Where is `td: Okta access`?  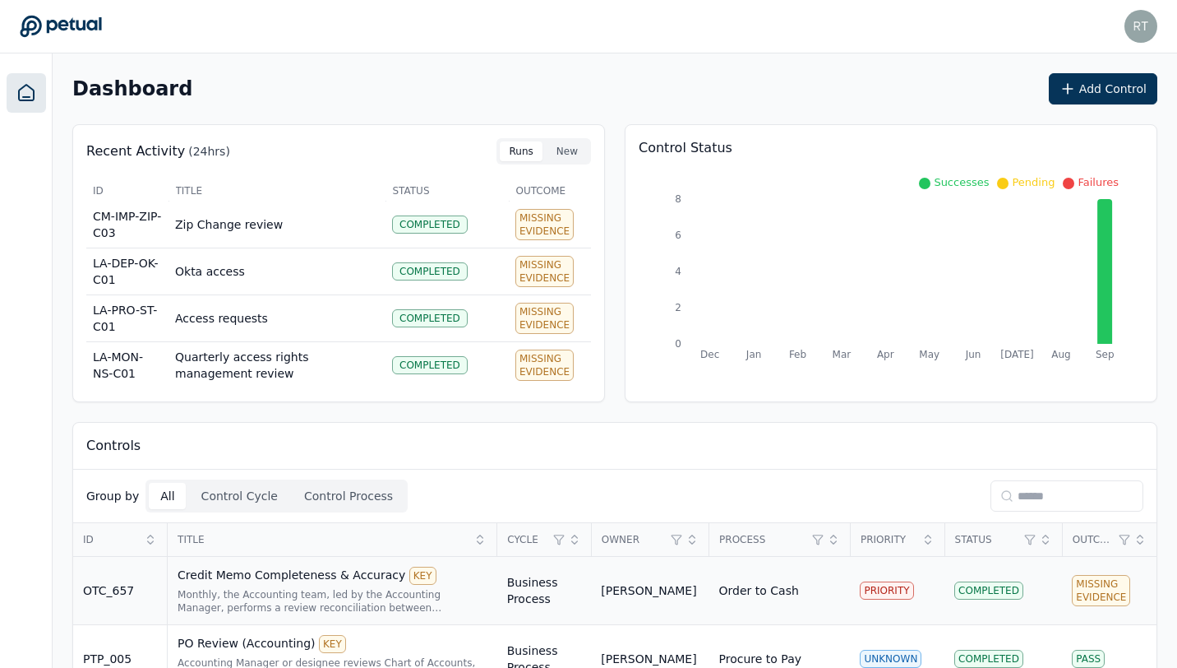
td: Okta access is located at coordinates (277, 271).